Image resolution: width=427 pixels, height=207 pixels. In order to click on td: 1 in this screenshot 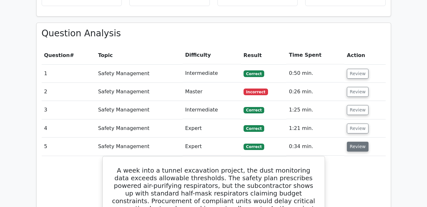, I will do `click(69, 73)`.